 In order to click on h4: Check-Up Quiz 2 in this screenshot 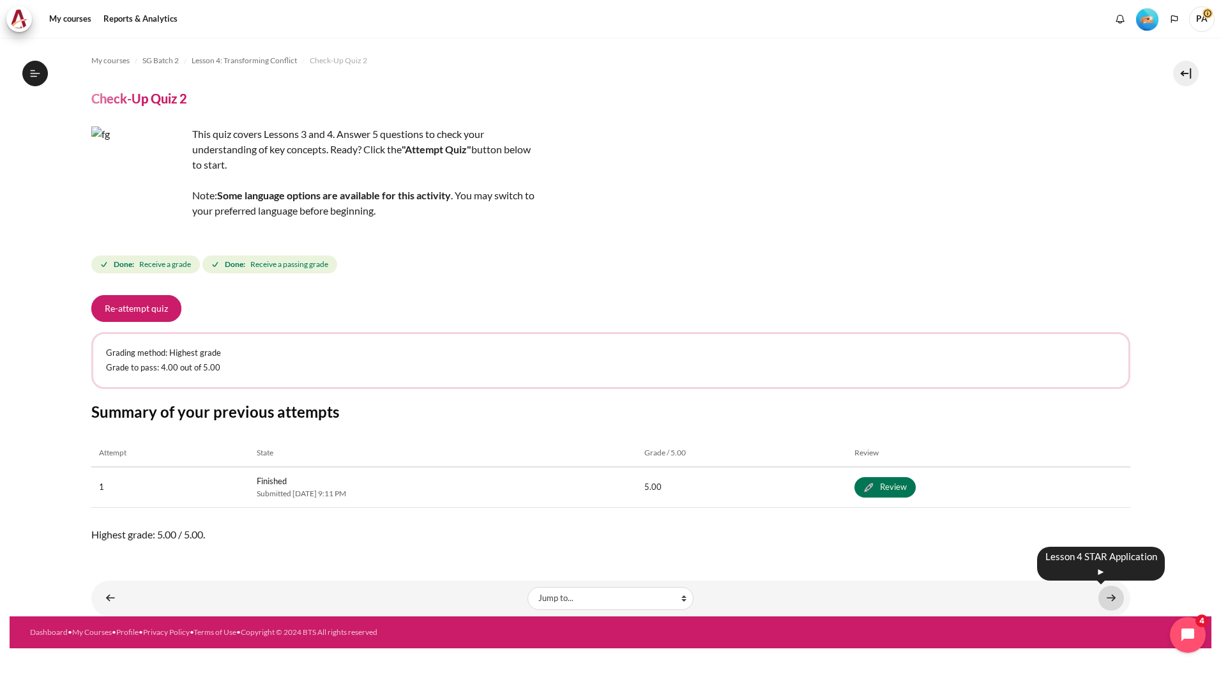, I will do `click(139, 98)`.